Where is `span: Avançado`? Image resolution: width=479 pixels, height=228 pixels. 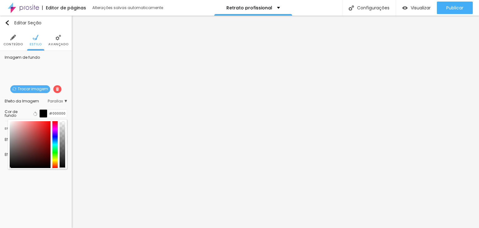
span: Avançado is located at coordinates (58, 44).